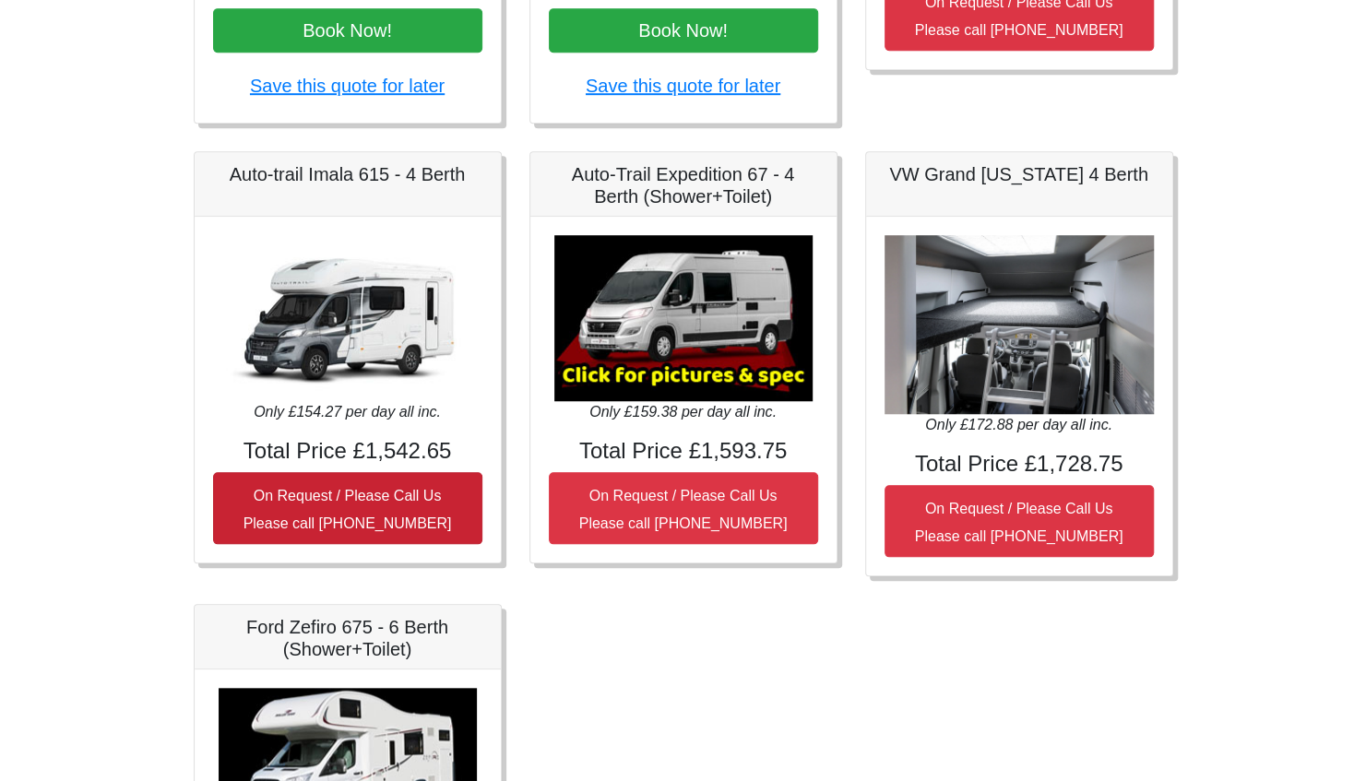 This screenshot has height=781, width=1366. Describe the element at coordinates (348, 638) in the screenshot. I see `h5: Ford Zefiro 675 - 6 Berth (Shower+Toilet)` at that location.